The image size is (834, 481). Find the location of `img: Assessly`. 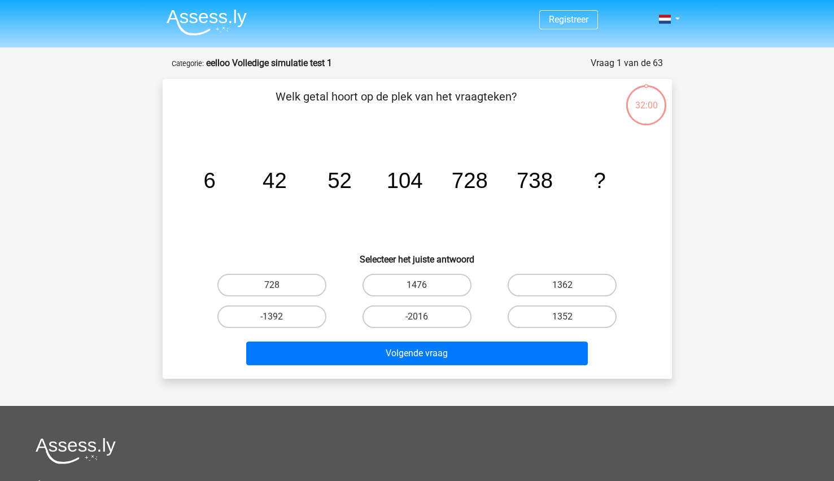

img: Assessly is located at coordinates (207, 22).